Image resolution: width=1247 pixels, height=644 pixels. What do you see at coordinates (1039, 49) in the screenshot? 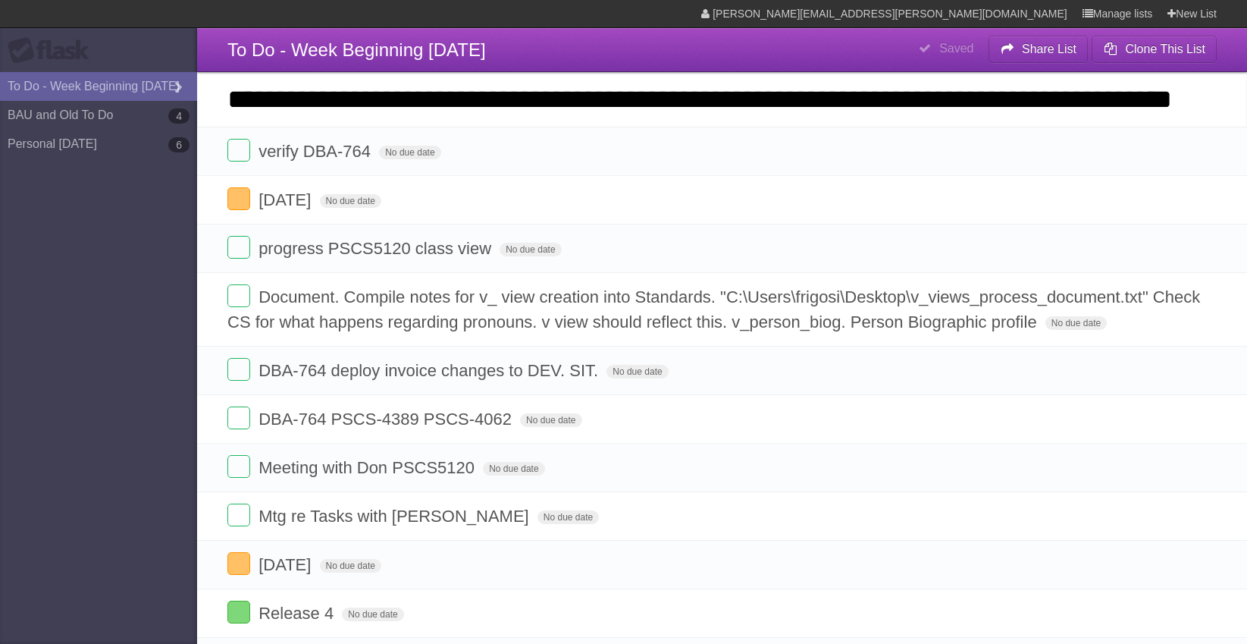
I see `button: Share List` at bounding box center [1039, 49].